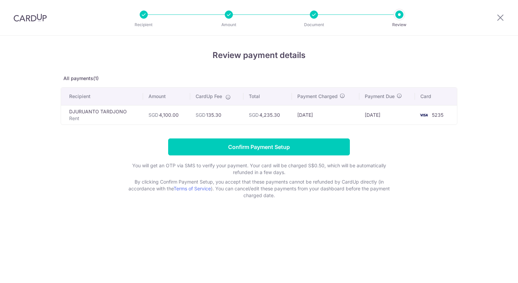  I want to click on p: Document, so click(314, 25).